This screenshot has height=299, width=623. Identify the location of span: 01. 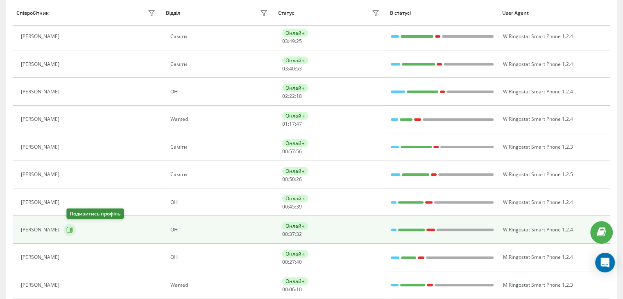
(285, 124).